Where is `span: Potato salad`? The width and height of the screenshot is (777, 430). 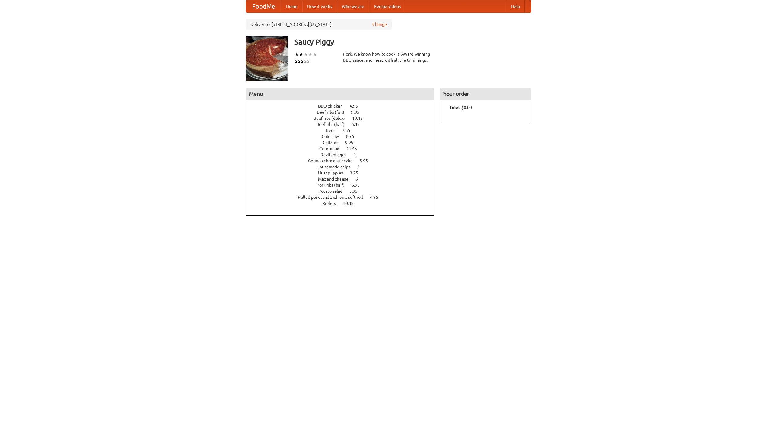 span: Potato salad is located at coordinates (333, 191).